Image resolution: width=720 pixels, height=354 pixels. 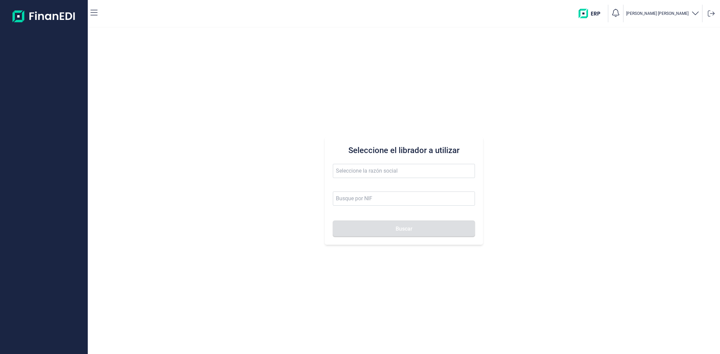 What do you see at coordinates (404, 151) in the screenshot?
I see `h3: Seleccione el librador a utilizar` at bounding box center [404, 151].